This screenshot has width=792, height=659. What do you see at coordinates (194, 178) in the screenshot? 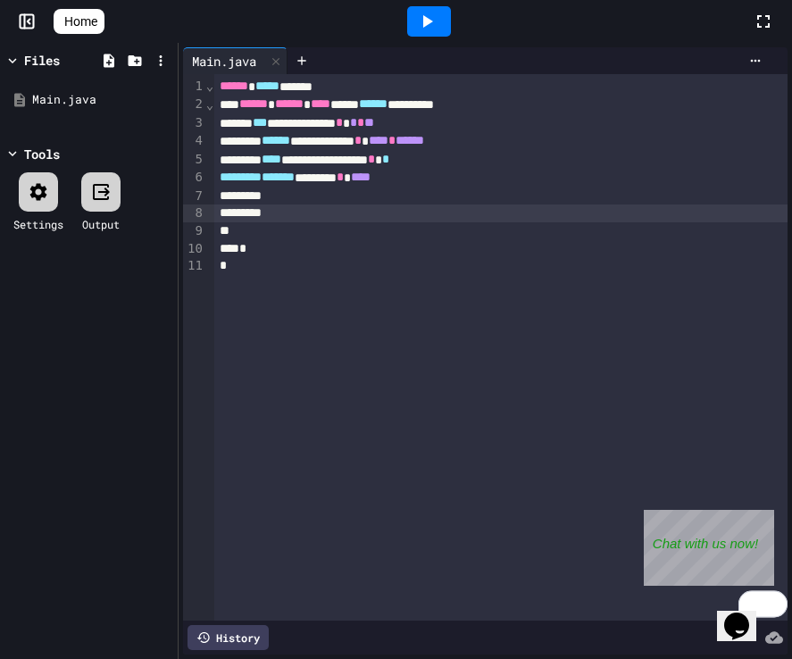
I see `div: 6` at bounding box center [194, 178].